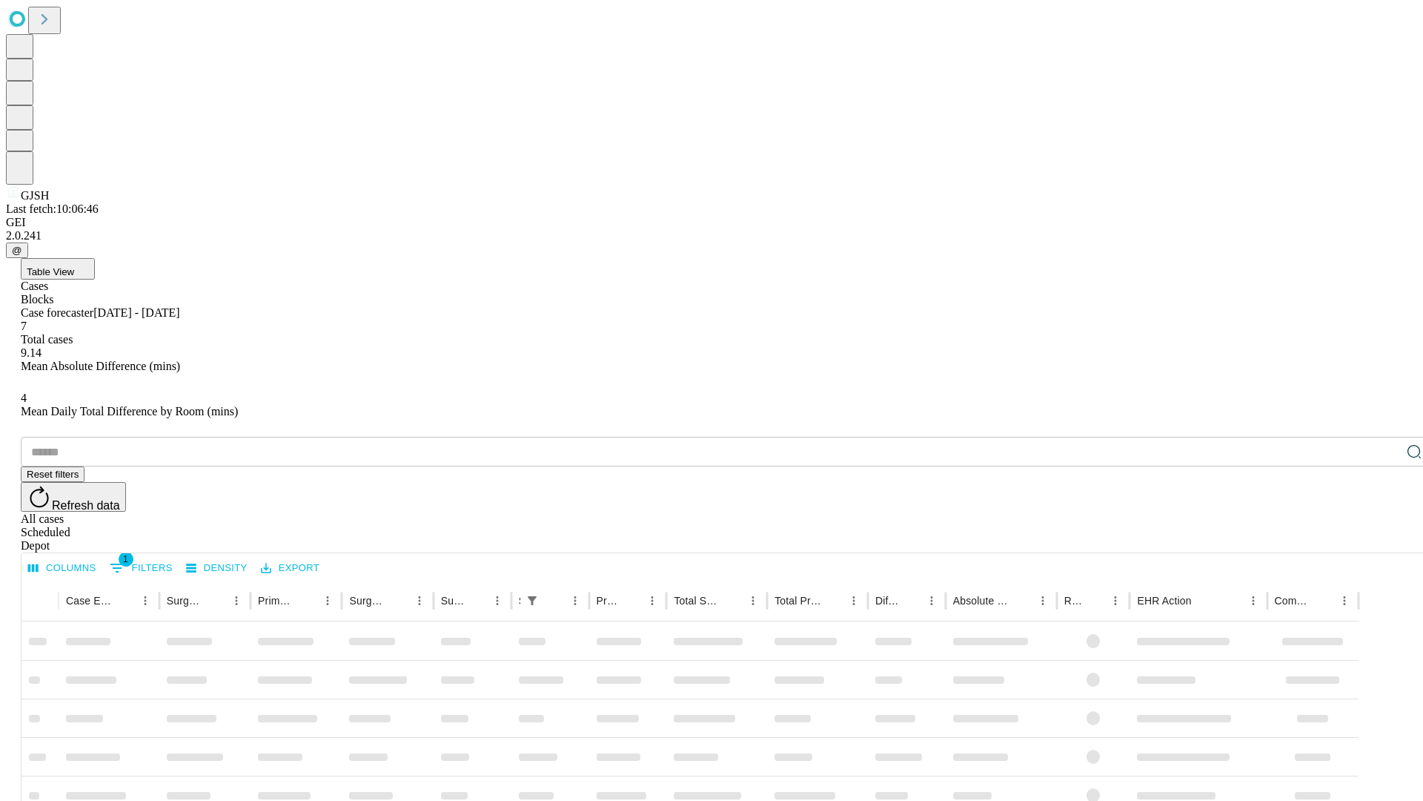  Describe the element at coordinates (712, 236) in the screenshot. I see `div: 2.0.241` at that location.